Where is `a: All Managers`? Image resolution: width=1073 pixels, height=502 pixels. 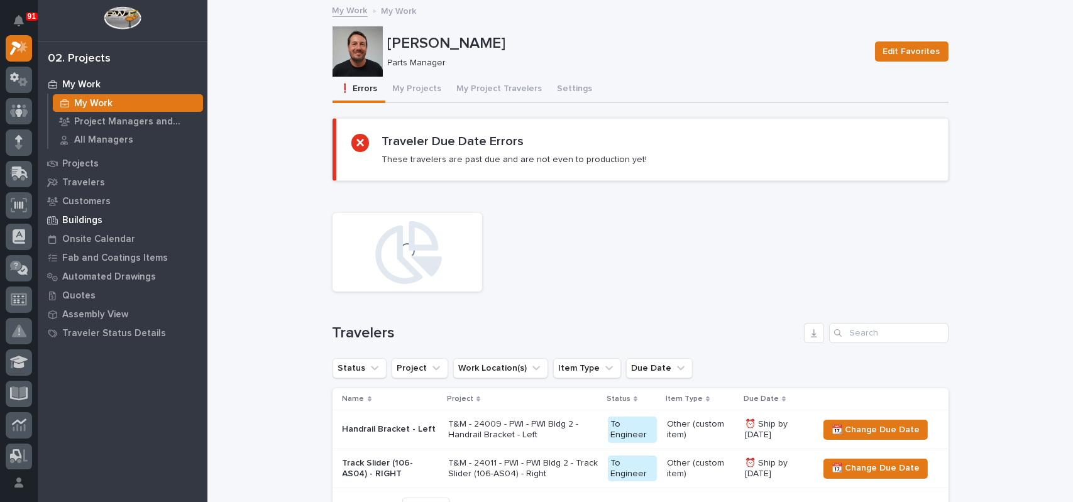 a: All Managers is located at coordinates (128, 140).